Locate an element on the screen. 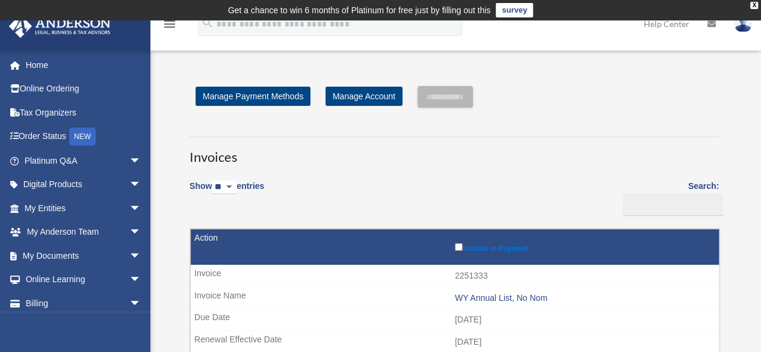  div: NEW is located at coordinates (82, 137).